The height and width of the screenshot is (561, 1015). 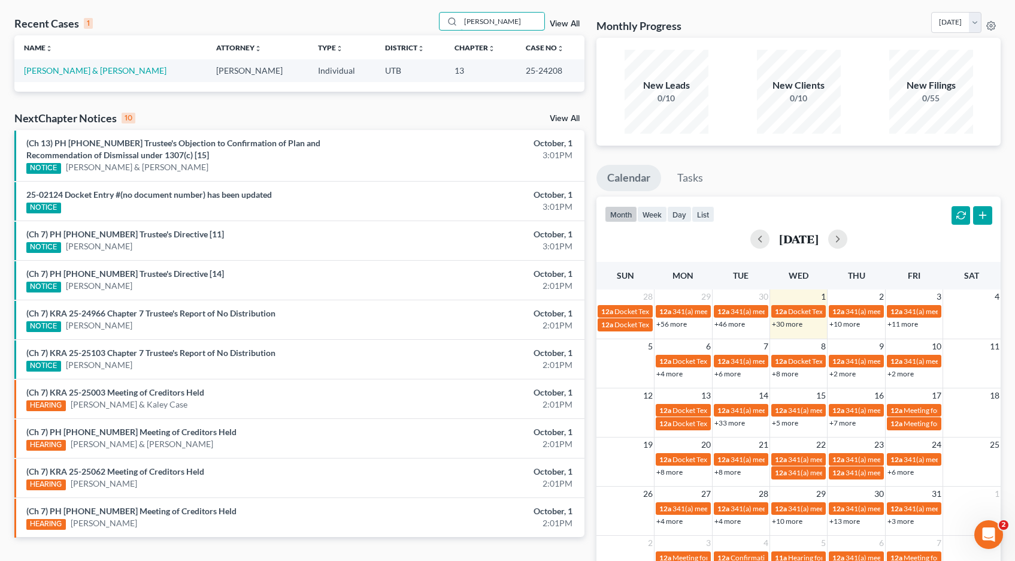 What do you see at coordinates (648, 395) in the screenshot?
I see `span: 12` at bounding box center [648, 395].